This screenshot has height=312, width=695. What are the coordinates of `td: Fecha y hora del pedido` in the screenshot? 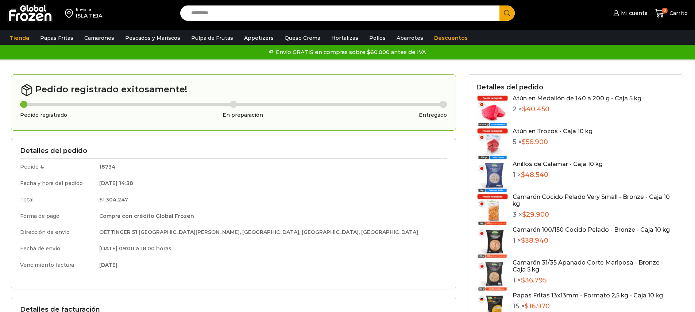 It's located at (57, 183).